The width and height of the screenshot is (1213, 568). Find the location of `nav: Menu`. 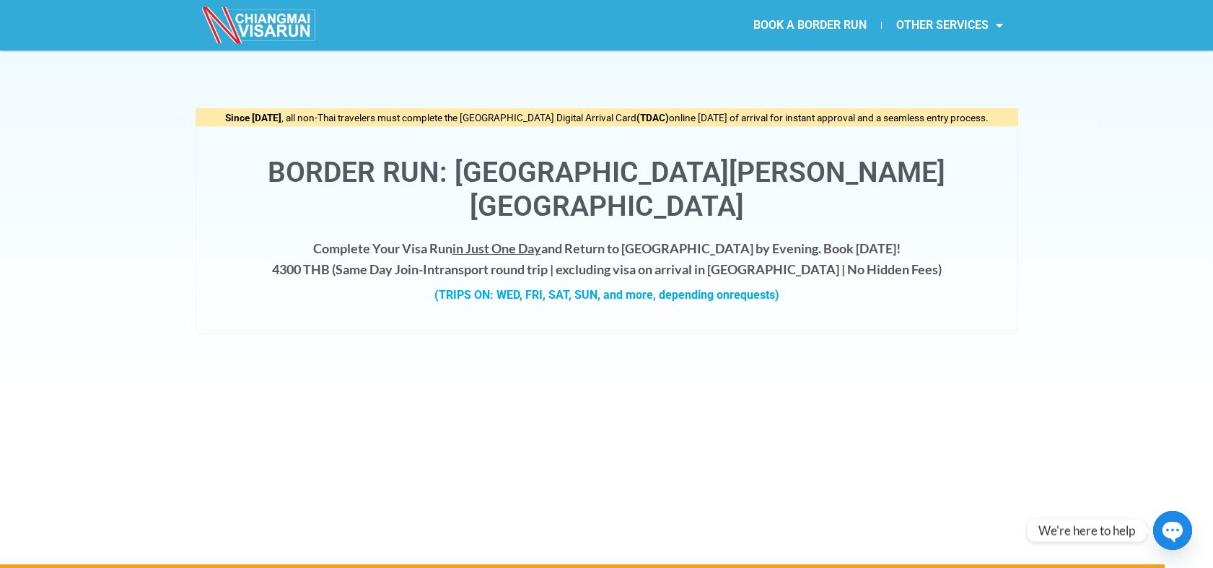

nav: Menu is located at coordinates (812, 25).